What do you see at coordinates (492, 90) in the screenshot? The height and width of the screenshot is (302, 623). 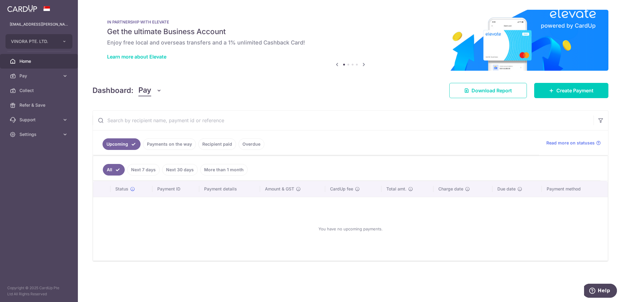 I see `span: Download Report` at bounding box center [492, 90].